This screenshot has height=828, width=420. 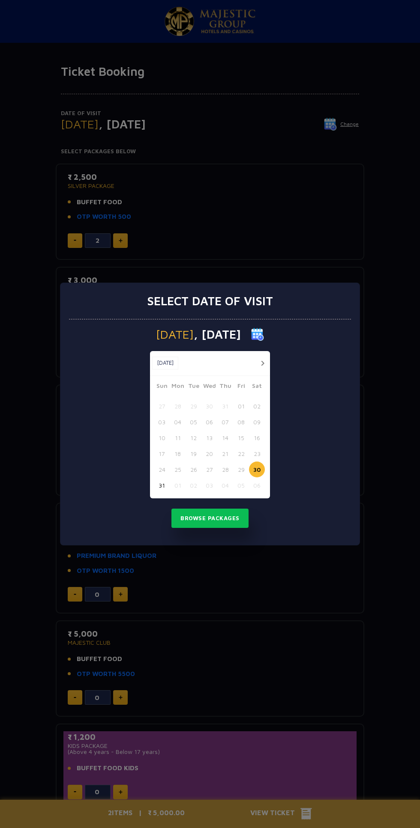 What do you see at coordinates (193, 453) in the screenshot?
I see `button: 19` at bounding box center [193, 453].